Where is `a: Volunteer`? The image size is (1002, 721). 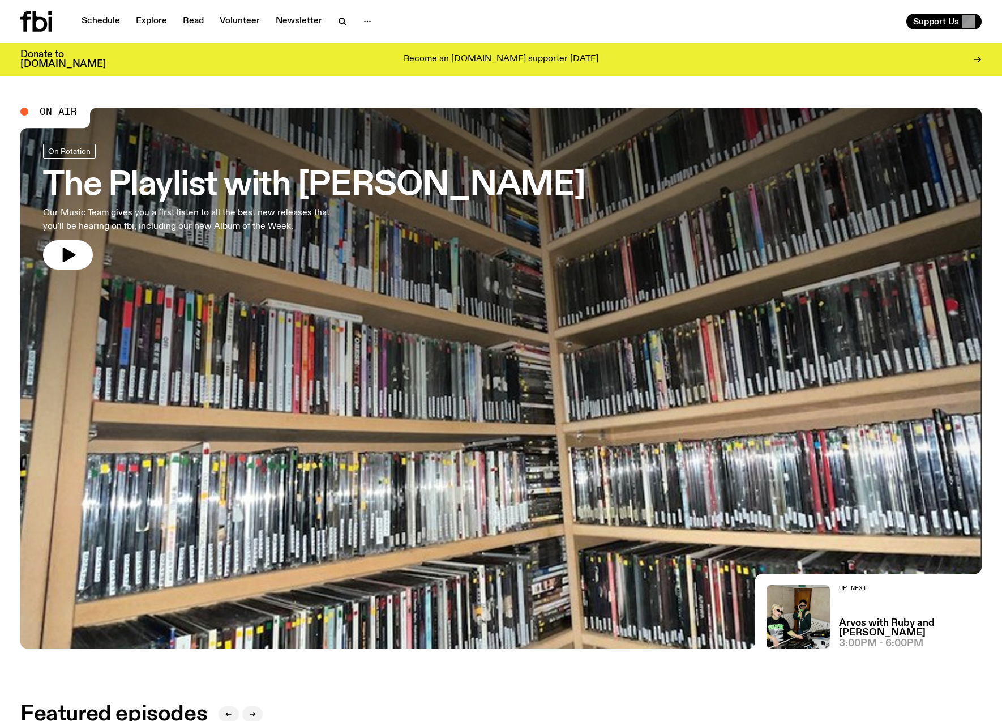 a: Volunteer is located at coordinates (239, 22).